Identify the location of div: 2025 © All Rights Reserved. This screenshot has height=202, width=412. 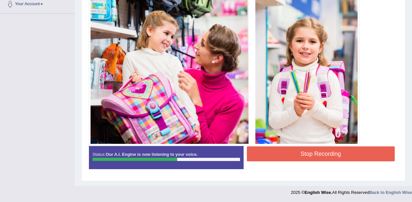
(351, 191).